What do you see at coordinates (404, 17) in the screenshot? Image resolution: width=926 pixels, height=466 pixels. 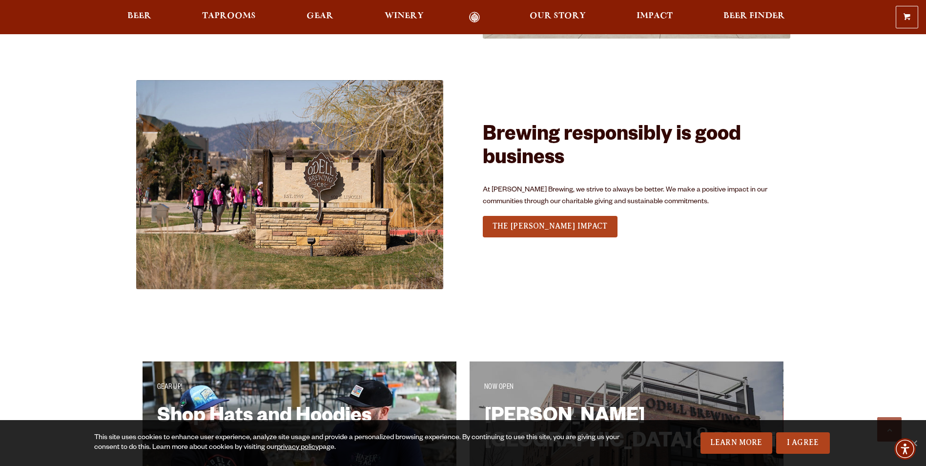 I see `a: Winery` at bounding box center [404, 17].